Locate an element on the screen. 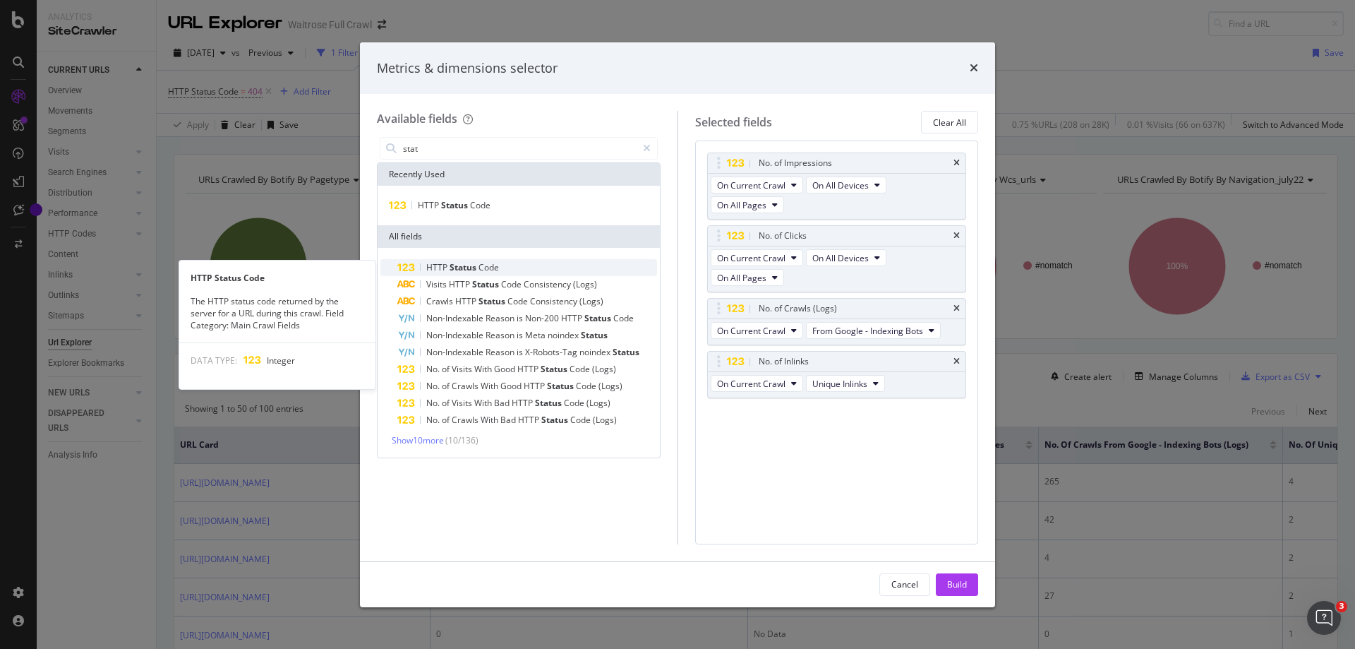 This screenshot has height=649, width=1355. span: Unique Inlinks is located at coordinates (840, 383).